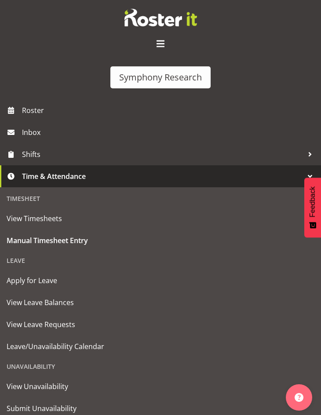 The height and width of the screenshot is (415, 321). Describe the element at coordinates (169, 132) in the screenshot. I see `span: Inbox` at that location.